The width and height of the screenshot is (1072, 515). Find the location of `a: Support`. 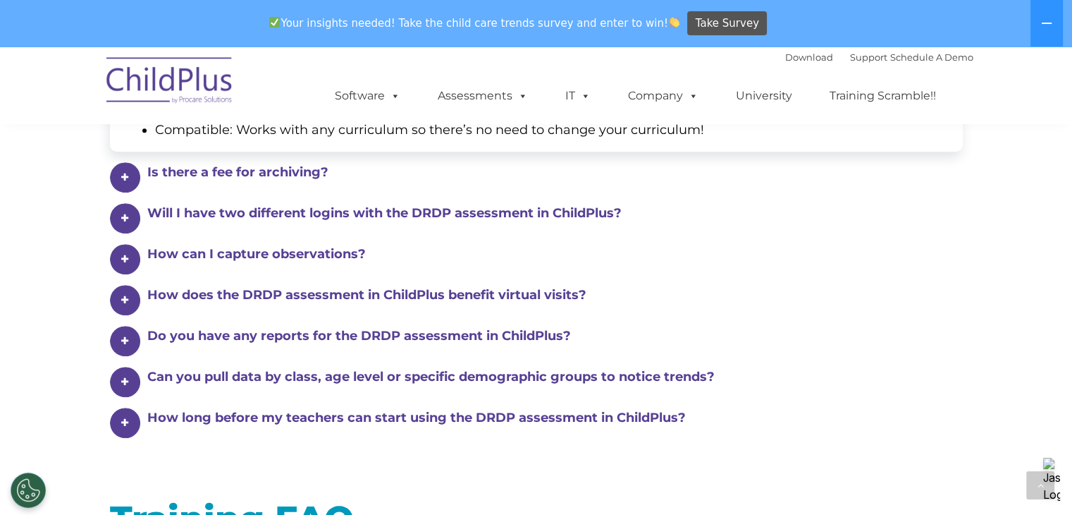

a: Support is located at coordinates (868, 57).